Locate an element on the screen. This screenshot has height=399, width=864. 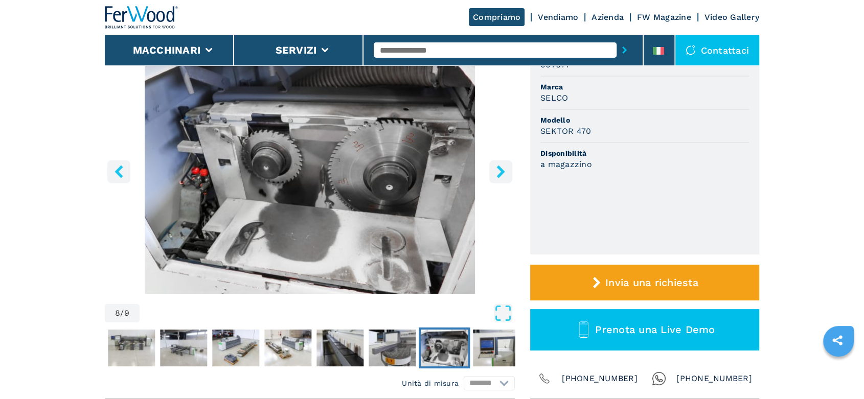
em: Unità di misura is located at coordinates (430, 383).